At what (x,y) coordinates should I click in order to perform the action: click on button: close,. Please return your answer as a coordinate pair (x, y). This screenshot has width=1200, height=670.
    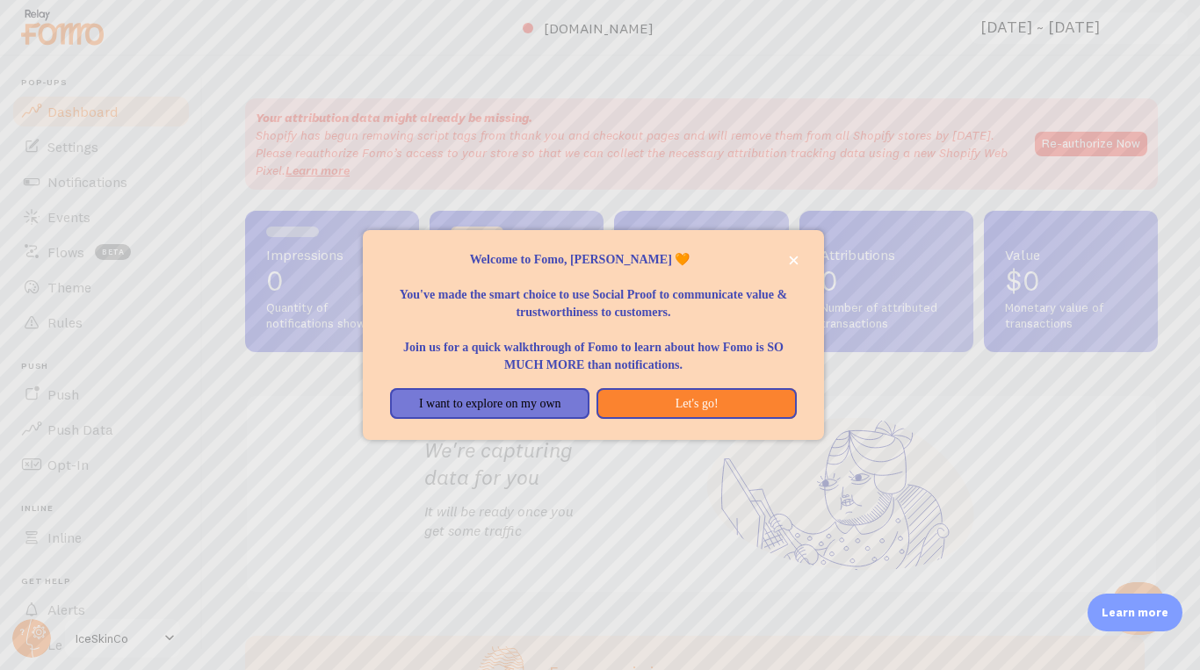
    Looking at the image, I should click on (793, 260).